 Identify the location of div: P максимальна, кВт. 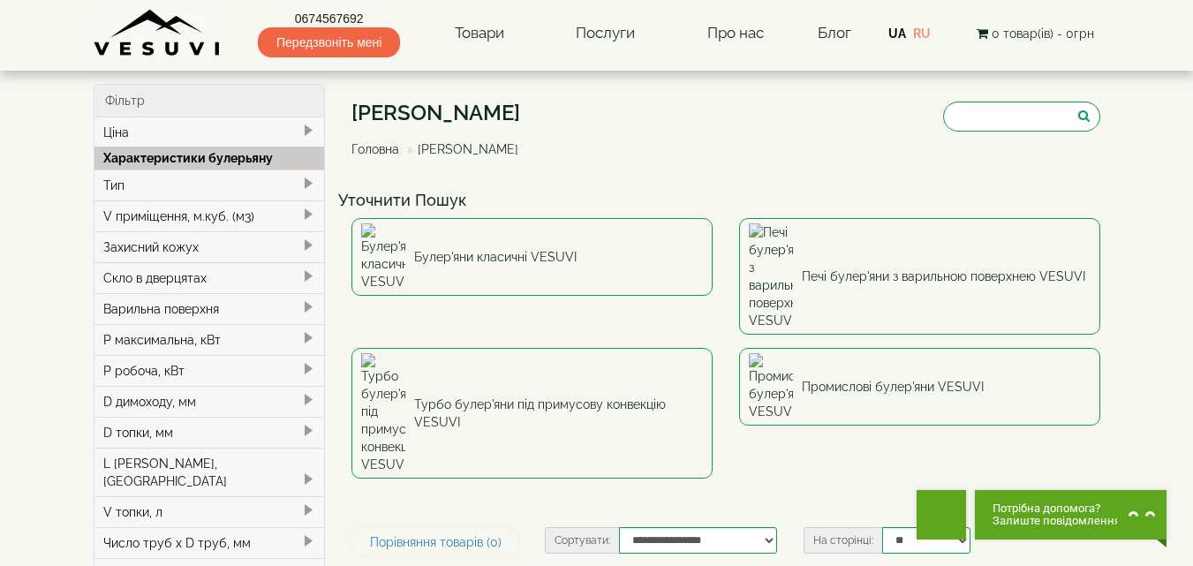
(209, 339).